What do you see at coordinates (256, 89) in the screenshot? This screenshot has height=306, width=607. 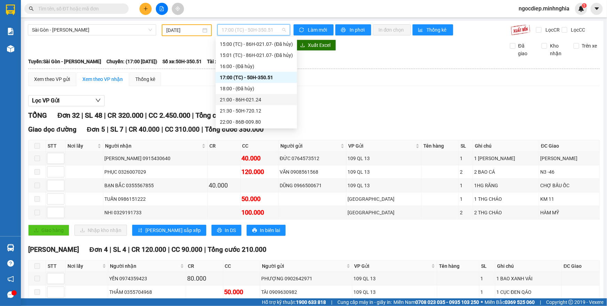 I see `div: 18:00 - (Đã hủy)` at bounding box center [256, 89].